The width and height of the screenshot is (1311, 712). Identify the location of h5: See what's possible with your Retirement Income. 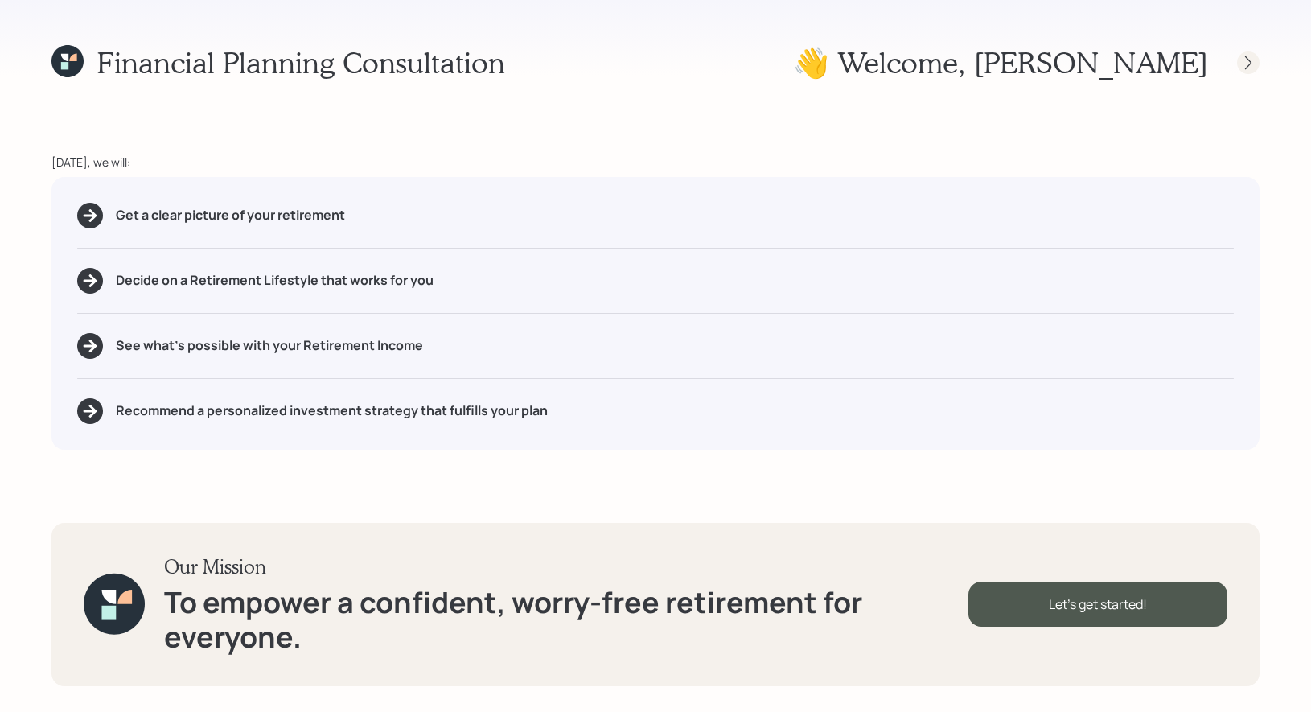
(269, 345).